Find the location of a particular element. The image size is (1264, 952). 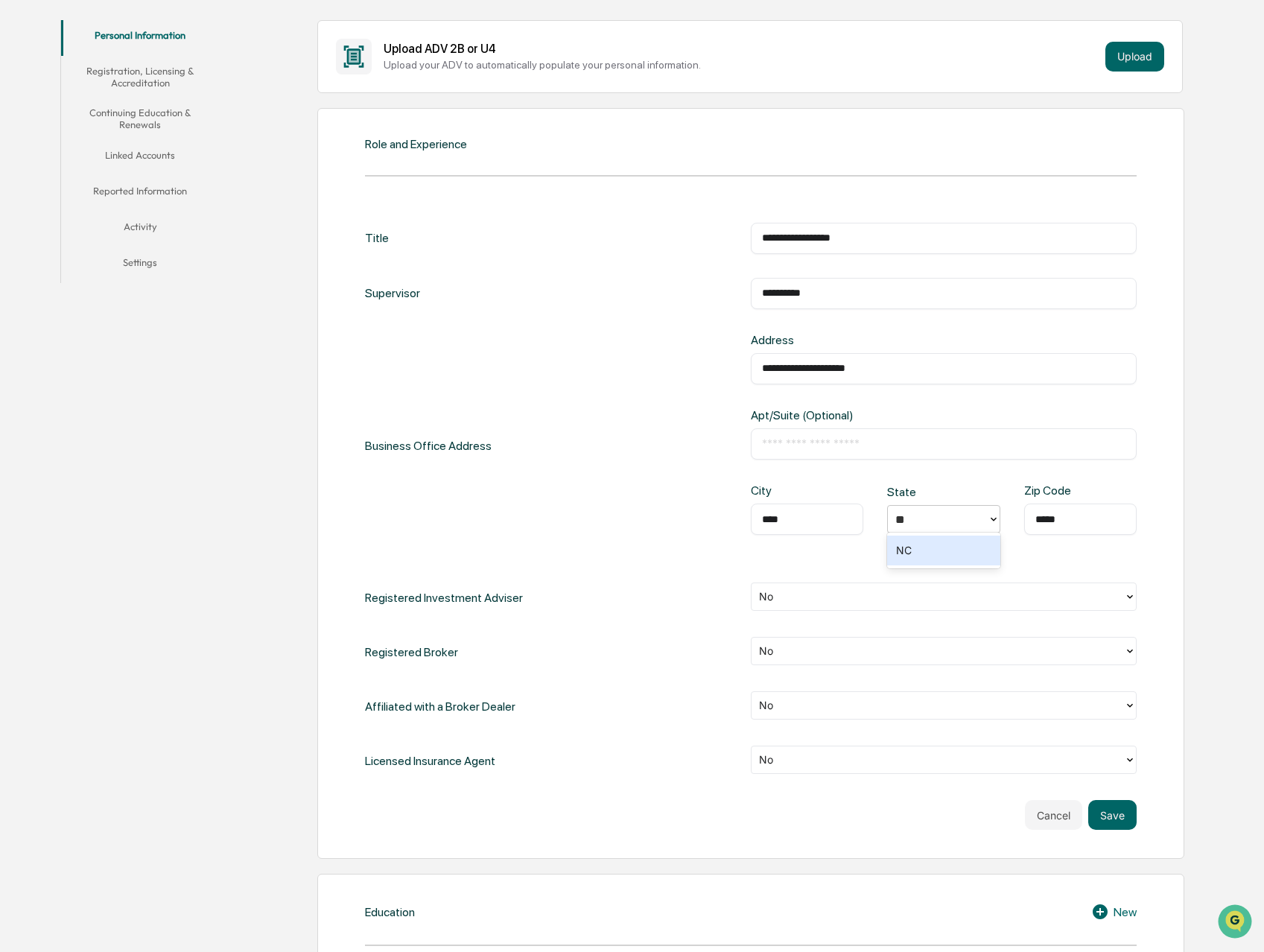

button: Open customer support is located at coordinates (19, 19).